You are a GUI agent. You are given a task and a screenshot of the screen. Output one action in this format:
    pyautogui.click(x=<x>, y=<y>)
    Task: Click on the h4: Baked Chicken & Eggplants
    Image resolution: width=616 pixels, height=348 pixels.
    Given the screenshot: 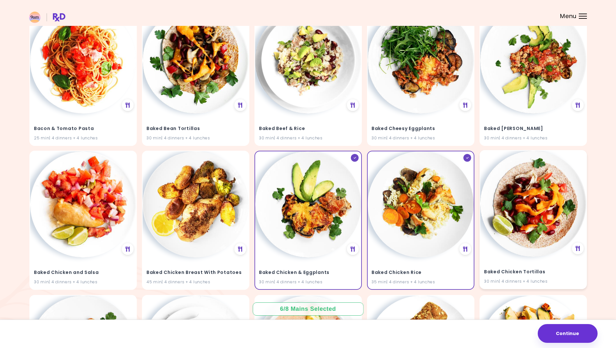 What is the action you would take?
    pyautogui.click(x=308, y=273)
    